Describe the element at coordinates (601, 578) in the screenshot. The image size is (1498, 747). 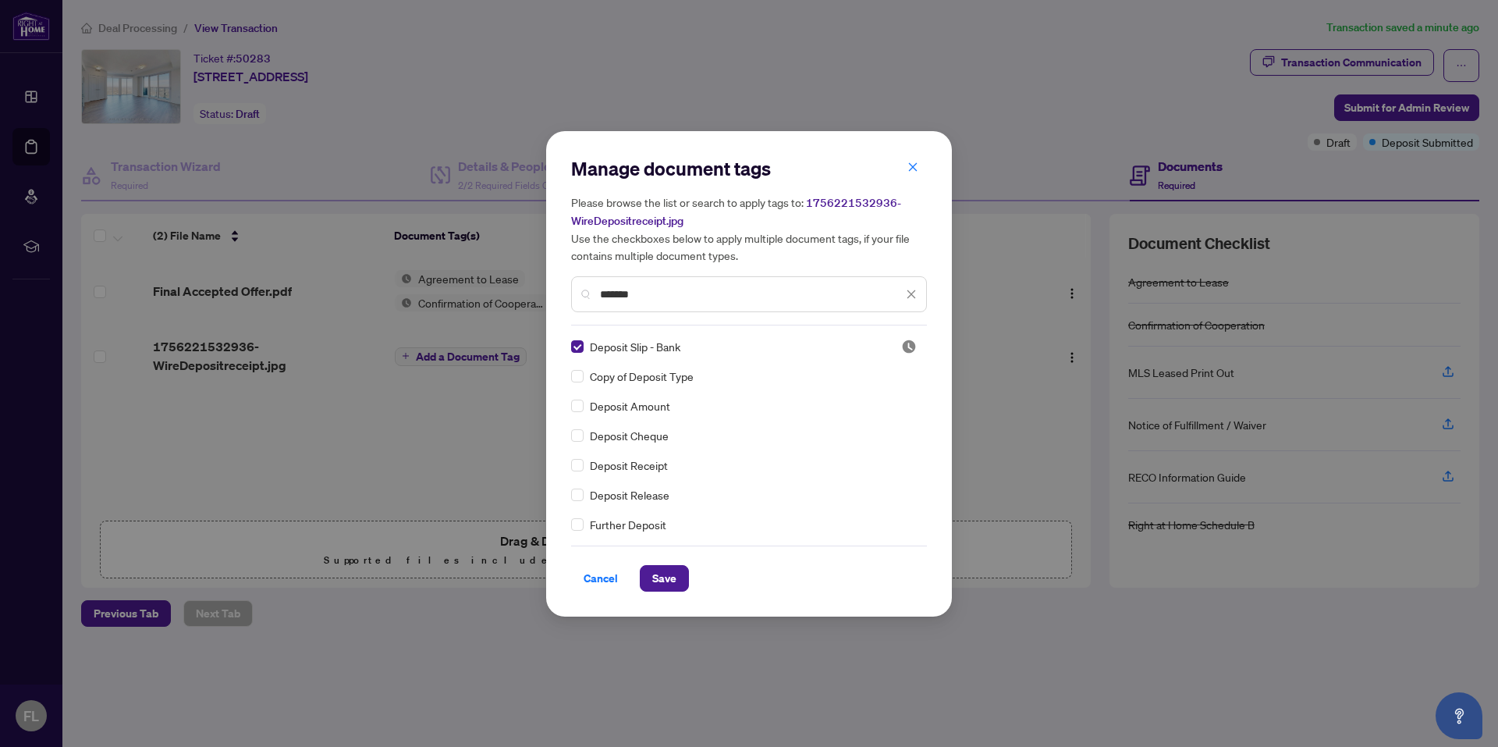
I see `button: Cancel` at that location.